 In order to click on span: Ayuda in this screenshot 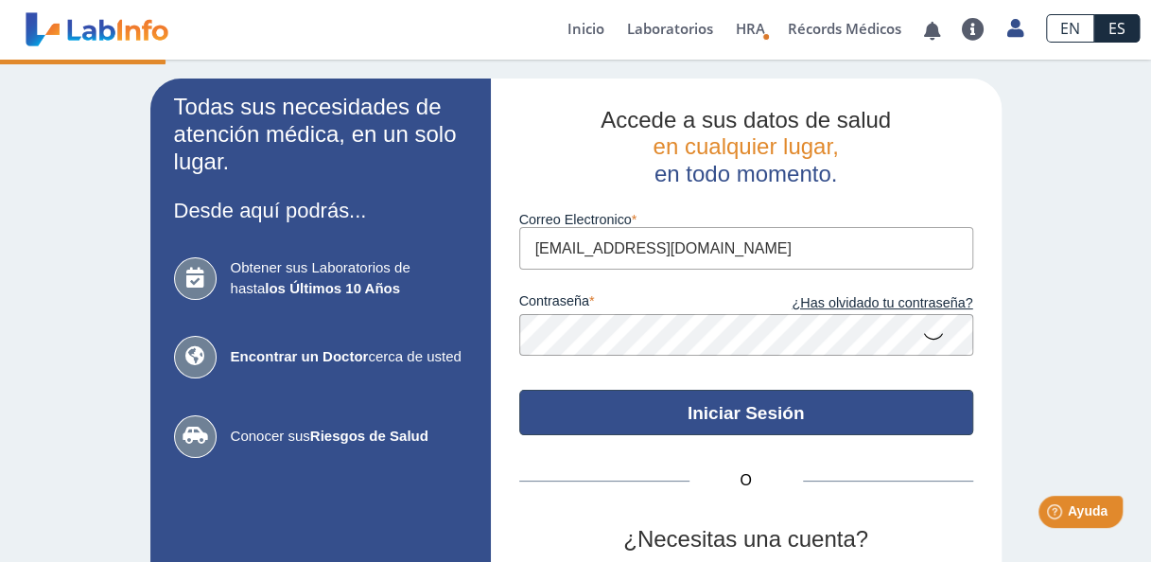, I will do `click(105, 23)`.